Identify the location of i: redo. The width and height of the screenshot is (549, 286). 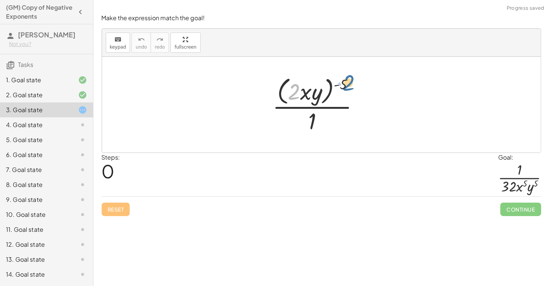
(160, 40).